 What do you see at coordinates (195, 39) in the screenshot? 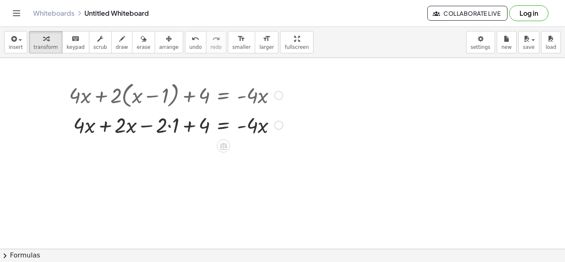
I see `i: undo` at bounding box center [195, 39].